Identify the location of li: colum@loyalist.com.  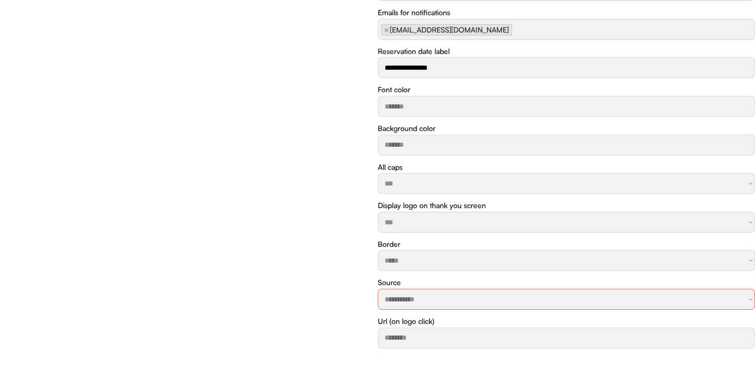
(446, 30).